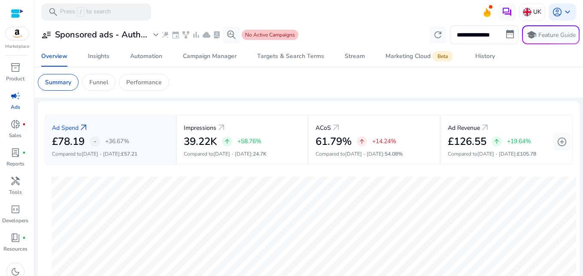 This screenshot has width=583, height=276. What do you see at coordinates (323, 128) in the screenshot?
I see `p: ACoS` at bounding box center [323, 128].